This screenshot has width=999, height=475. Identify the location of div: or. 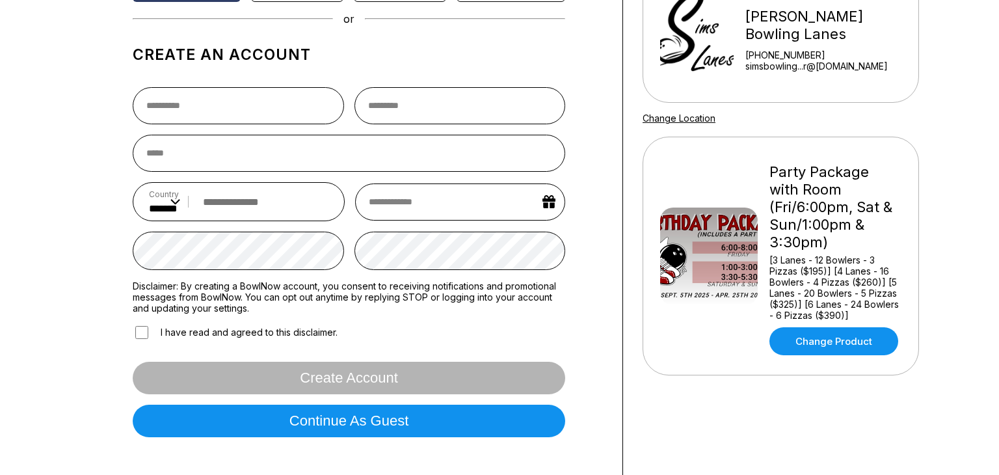
(349, 19).